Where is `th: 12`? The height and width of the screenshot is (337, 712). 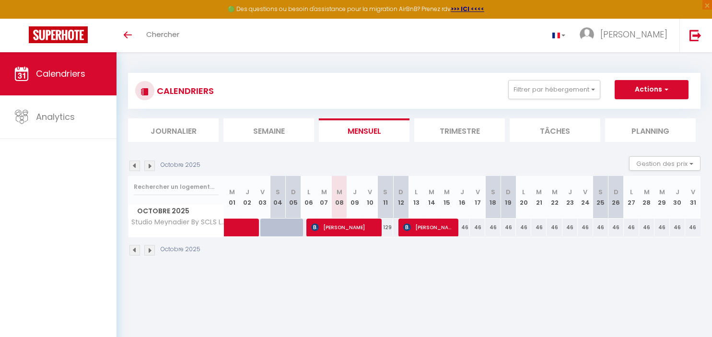
th: 12 is located at coordinates (401, 197).